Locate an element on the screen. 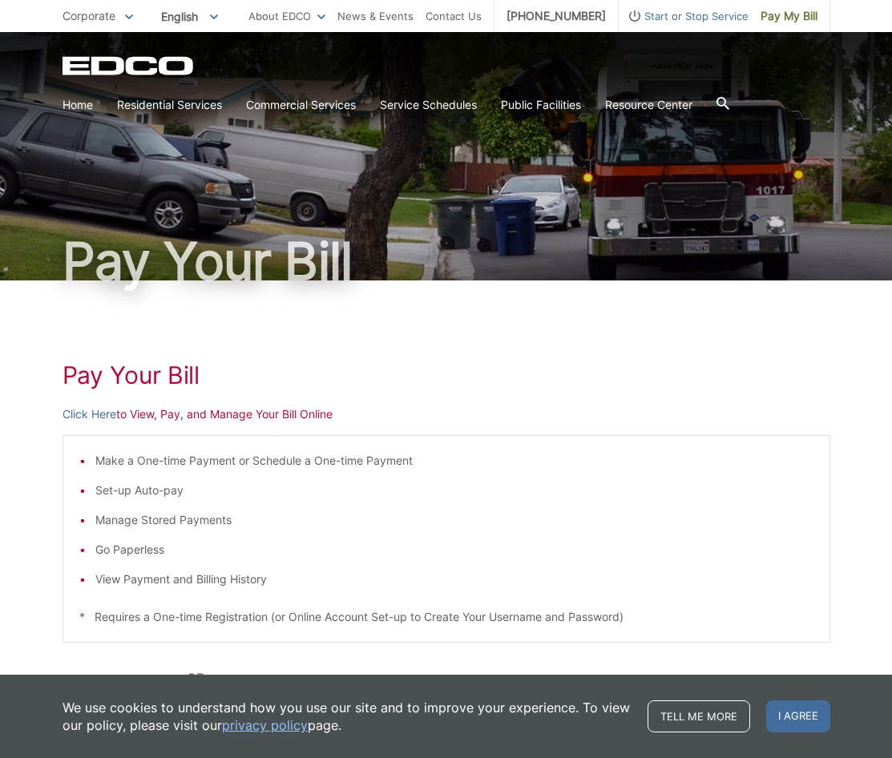  a: EDCD logo. Return to the homepage. is located at coordinates (129, 66).